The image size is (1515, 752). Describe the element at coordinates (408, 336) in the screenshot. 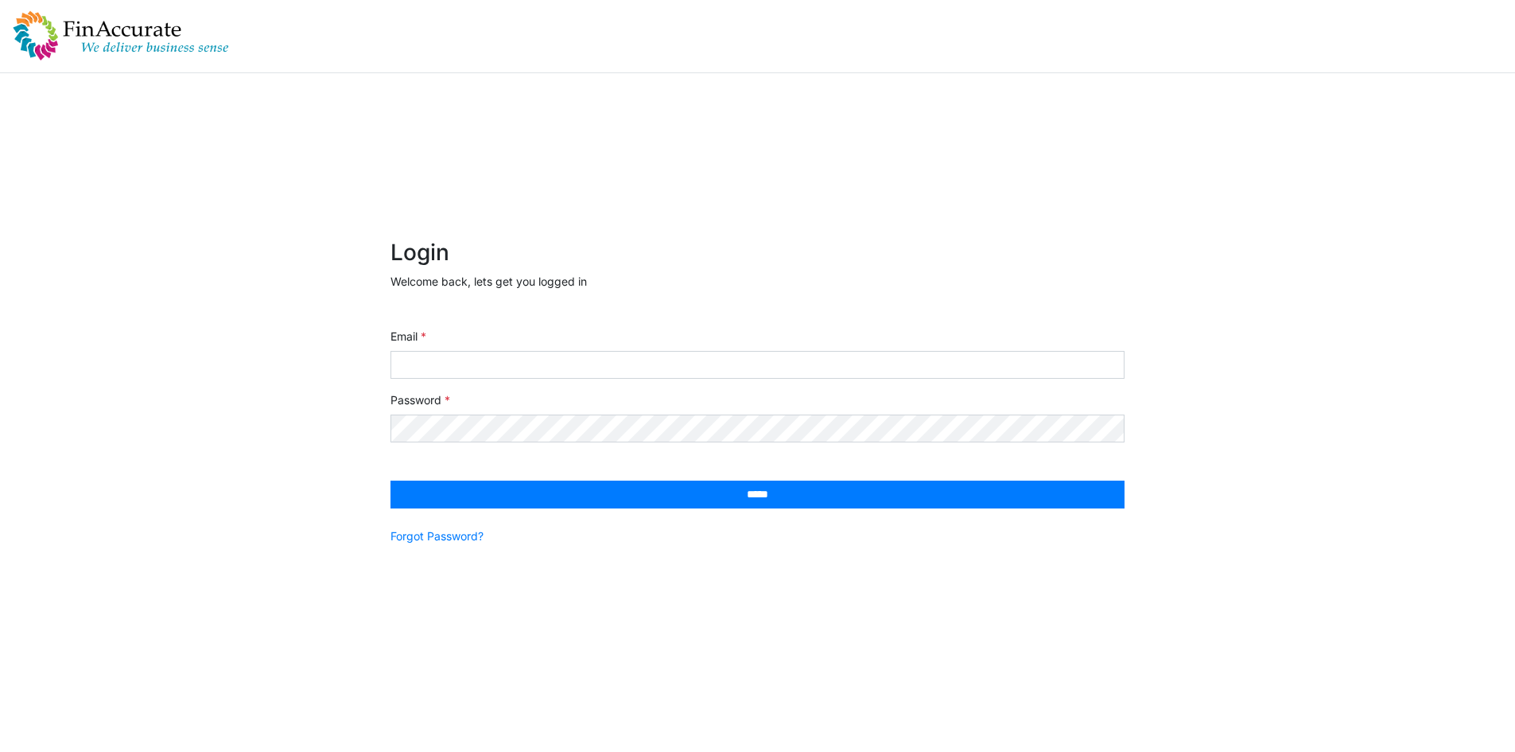

I see `label: Email` at that location.